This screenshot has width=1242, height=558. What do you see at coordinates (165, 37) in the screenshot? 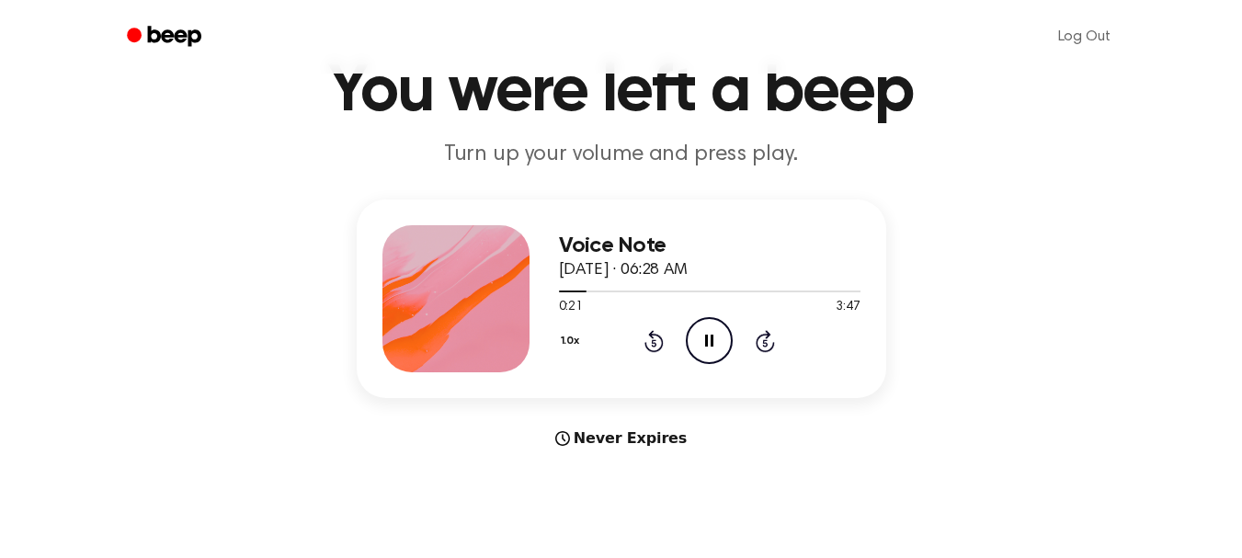
I see `a: Beep` at bounding box center [165, 37].